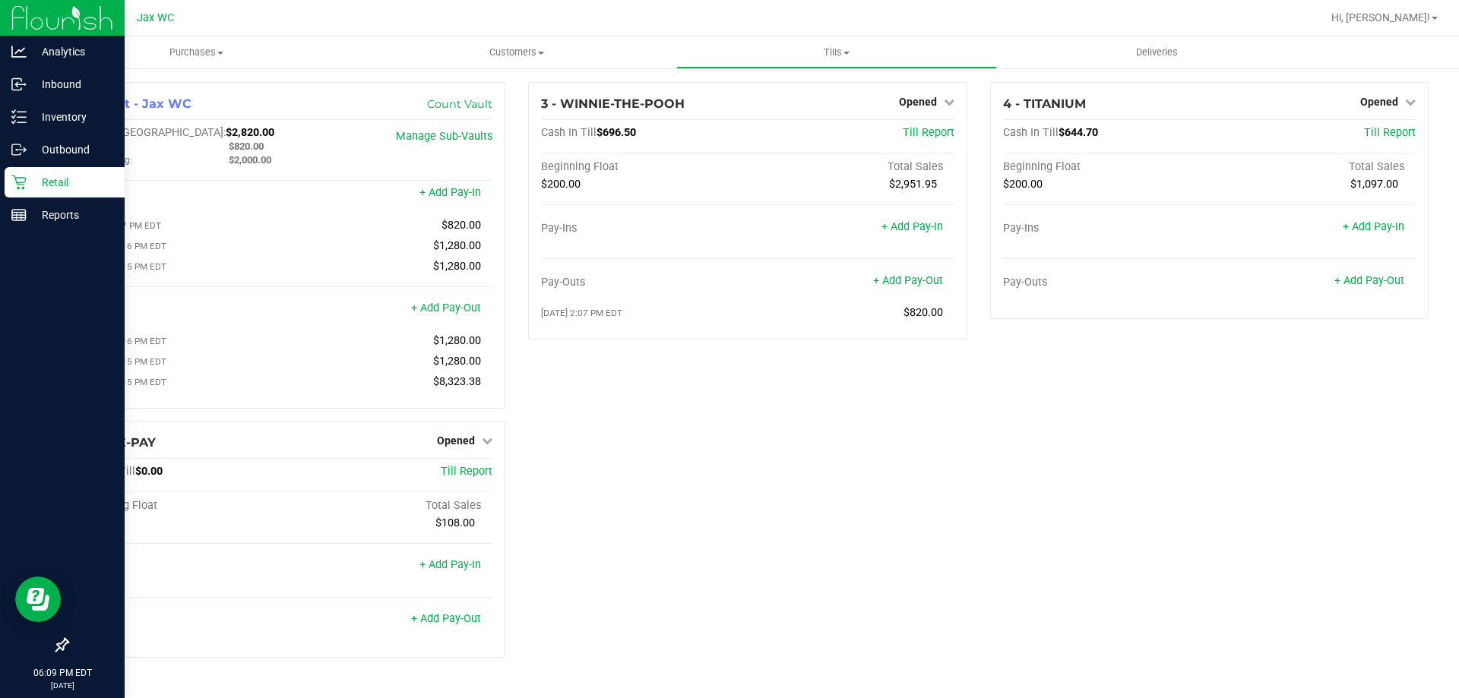 The height and width of the screenshot is (698, 1459). What do you see at coordinates (250, 160) in the screenshot?
I see `span: $2,000.00` at bounding box center [250, 160].